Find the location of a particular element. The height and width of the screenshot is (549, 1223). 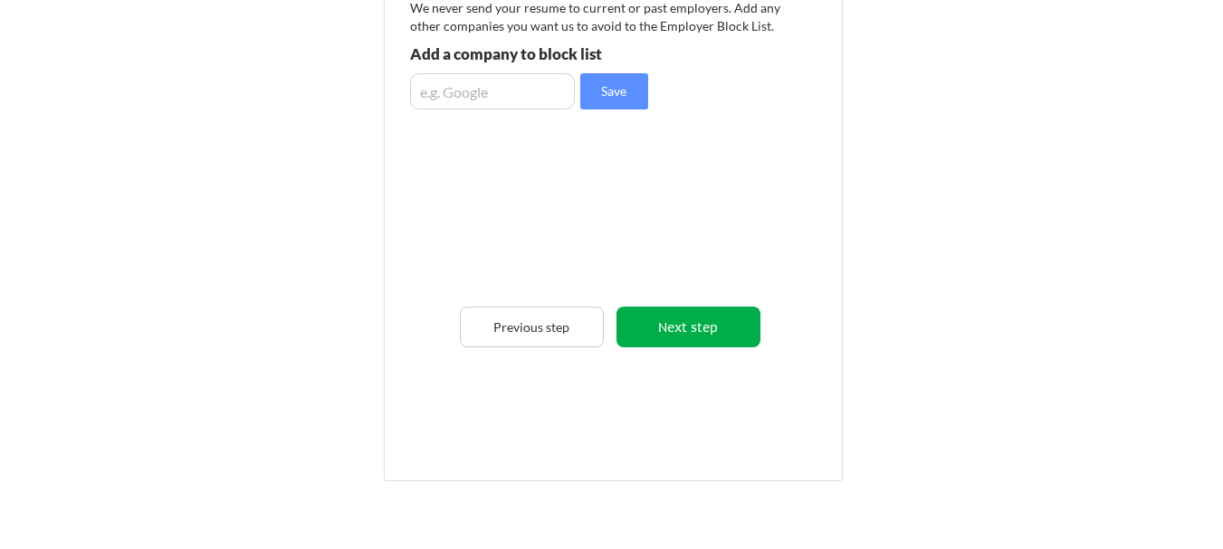

button: Previous step is located at coordinates (531, 327).